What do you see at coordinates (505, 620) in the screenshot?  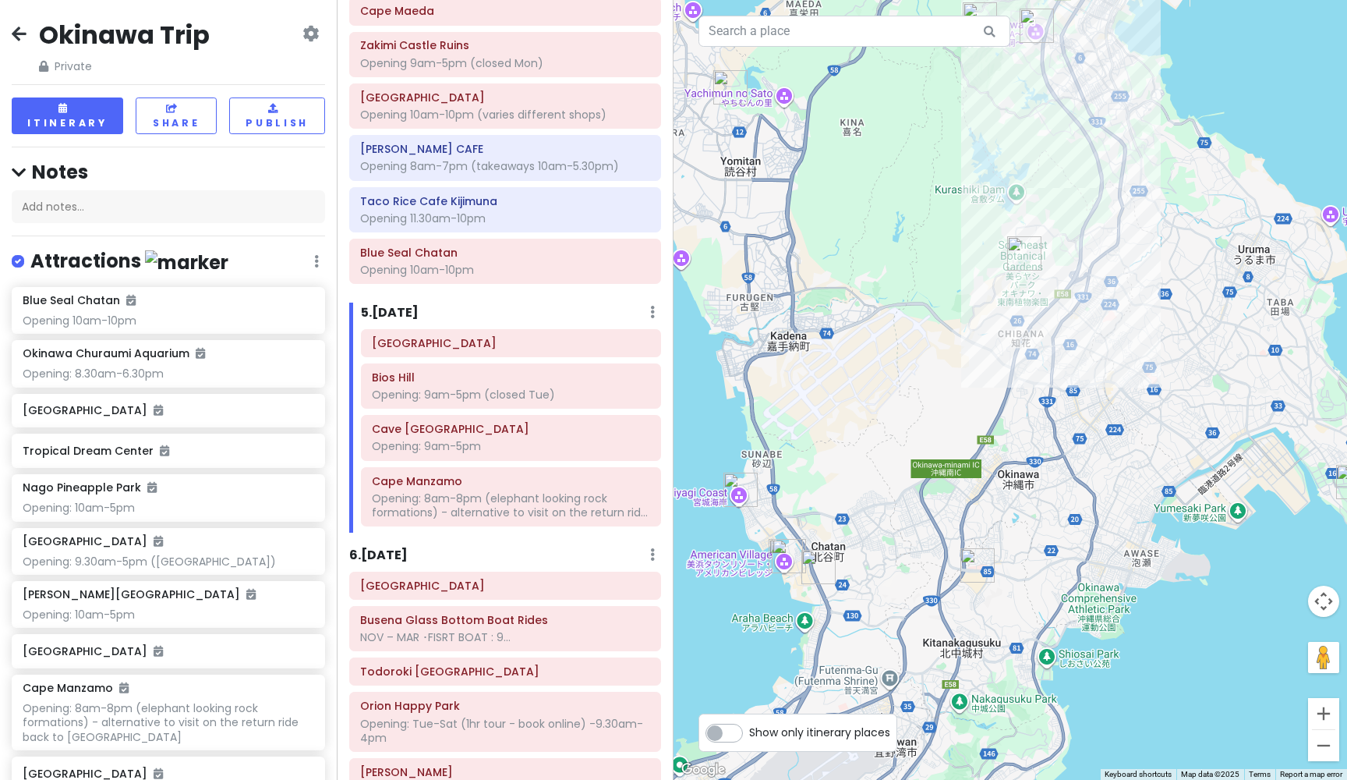 I see `h6: Busena Glass Bottom Boat Rides` at bounding box center [505, 620].